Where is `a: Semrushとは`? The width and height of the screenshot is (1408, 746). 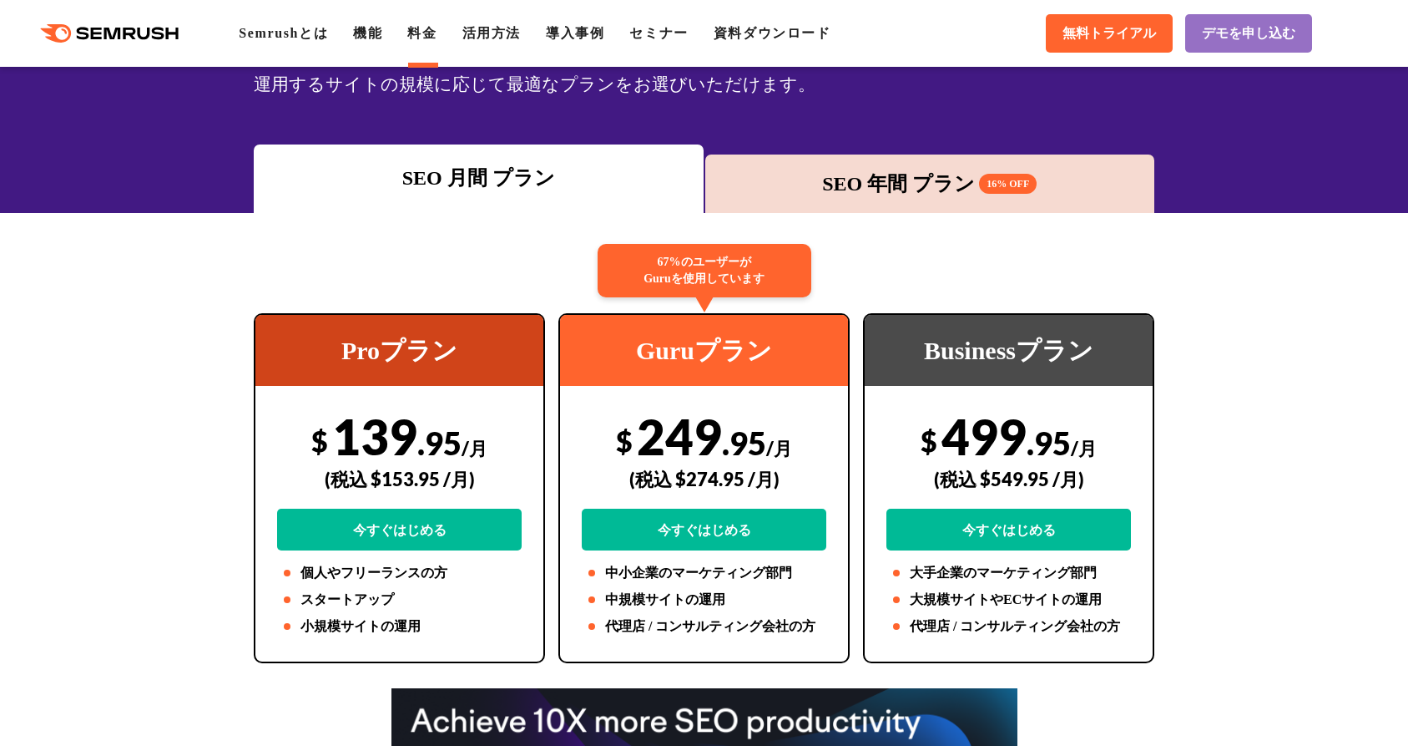
a: Semrushとは is located at coordinates (283, 33).